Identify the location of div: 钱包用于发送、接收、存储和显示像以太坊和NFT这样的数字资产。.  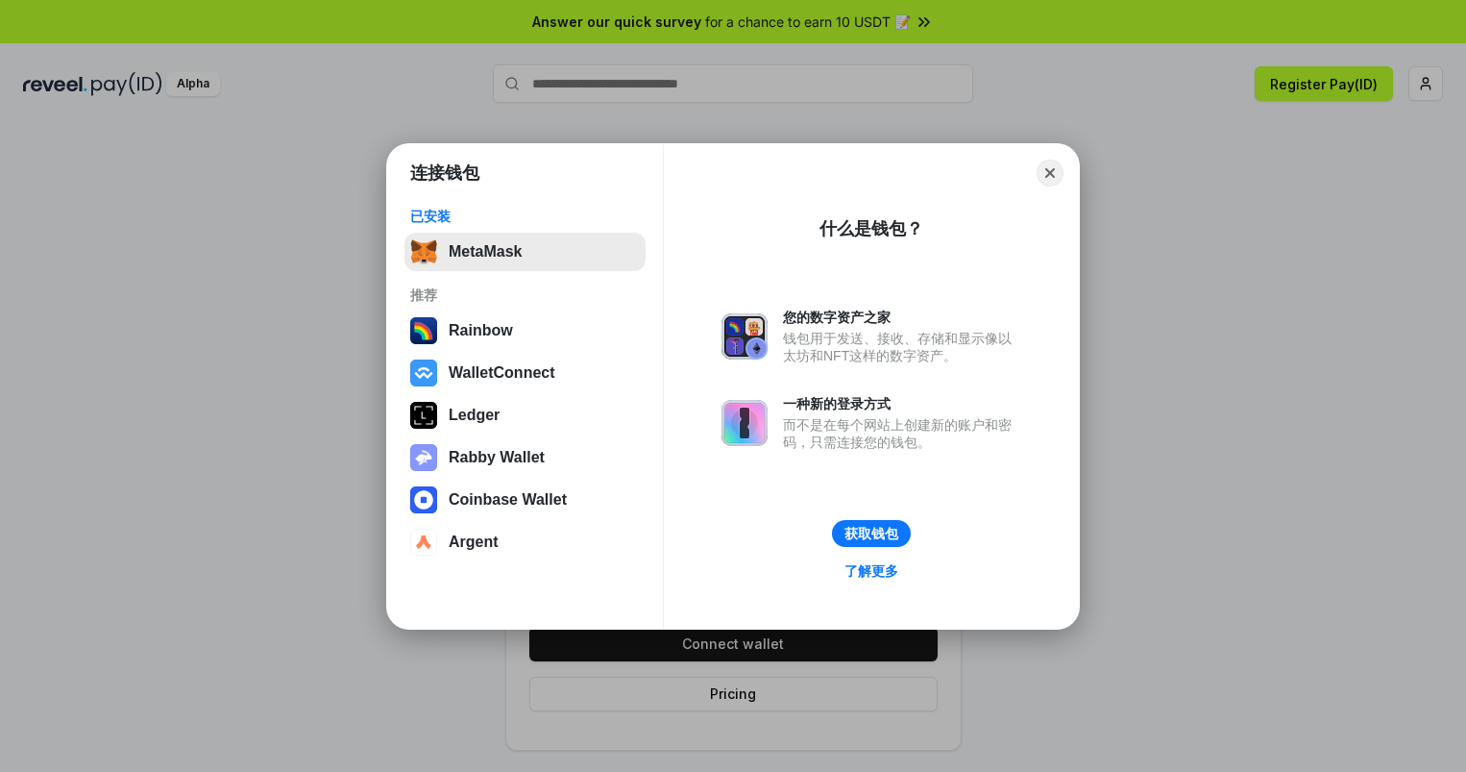
(902, 347).